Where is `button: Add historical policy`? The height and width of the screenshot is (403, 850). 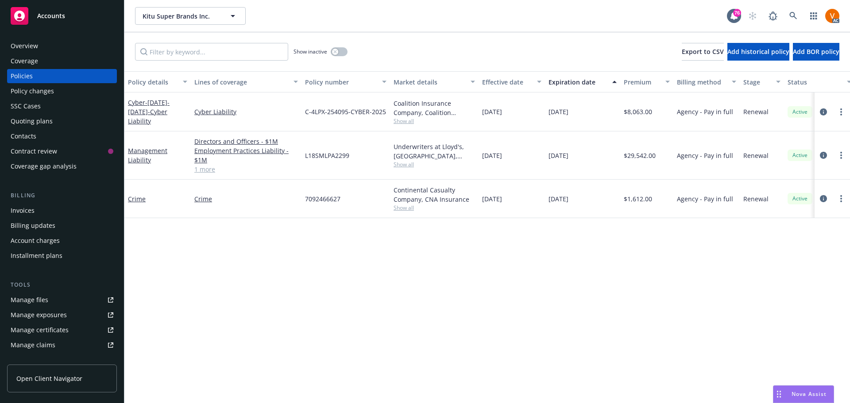
button: Add historical policy is located at coordinates (758, 52).